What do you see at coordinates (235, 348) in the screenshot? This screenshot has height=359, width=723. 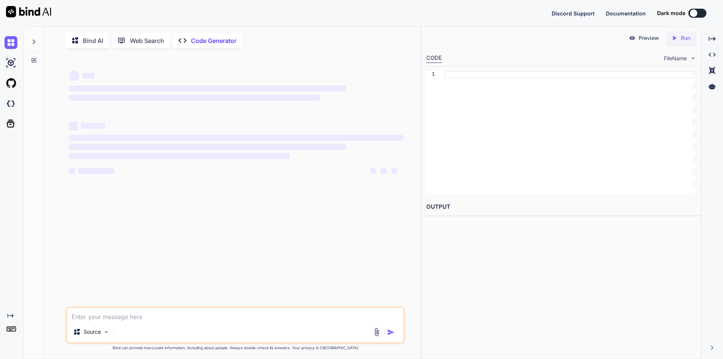 I see `p: Bind can provide inaccurate information, including about people. Always double-check its answers....` at bounding box center [235, 348].